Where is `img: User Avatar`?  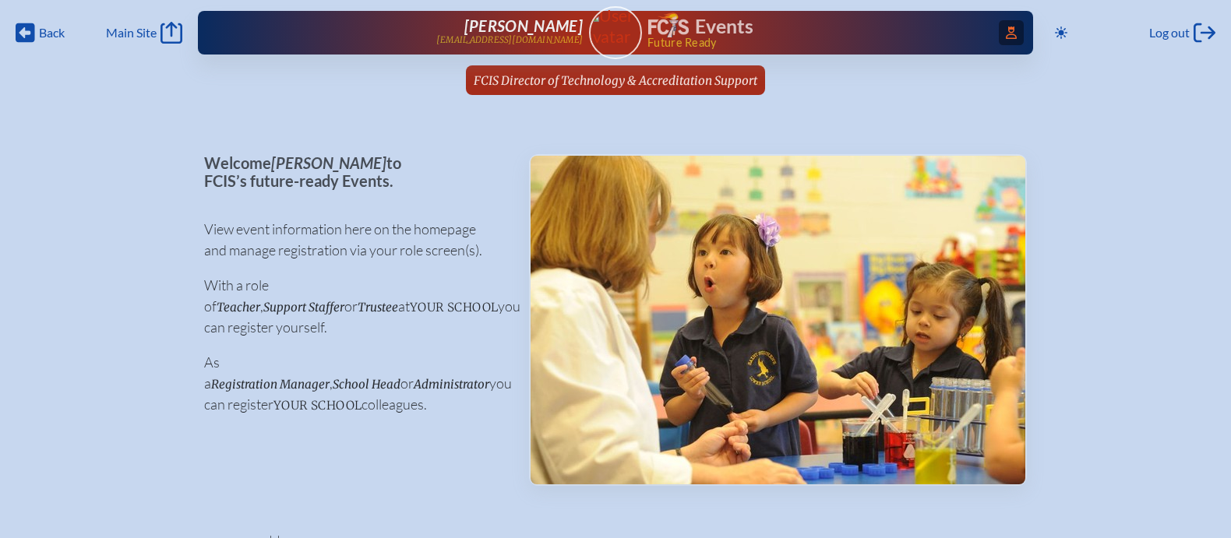
img: User Avatar is located at coordinates (615, 26).